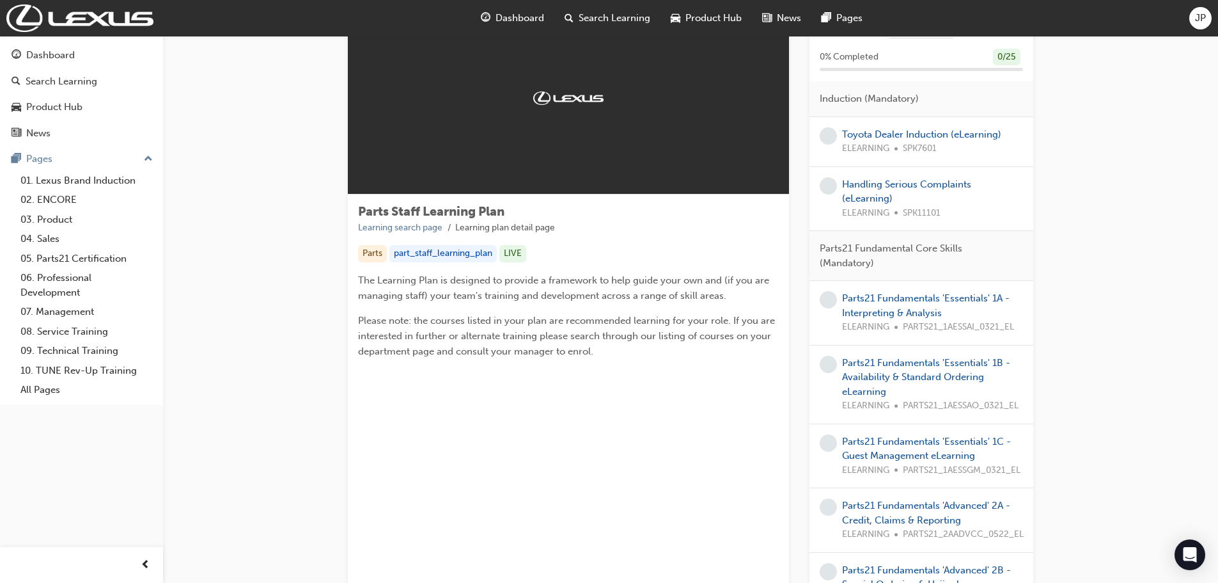  Describe the element at coordinates (926, 377) in the screenshot. I see `a: Parts21 Fundamentals 'Essentials' 1B - Availability & Standard Ordering eLearning` at that location.